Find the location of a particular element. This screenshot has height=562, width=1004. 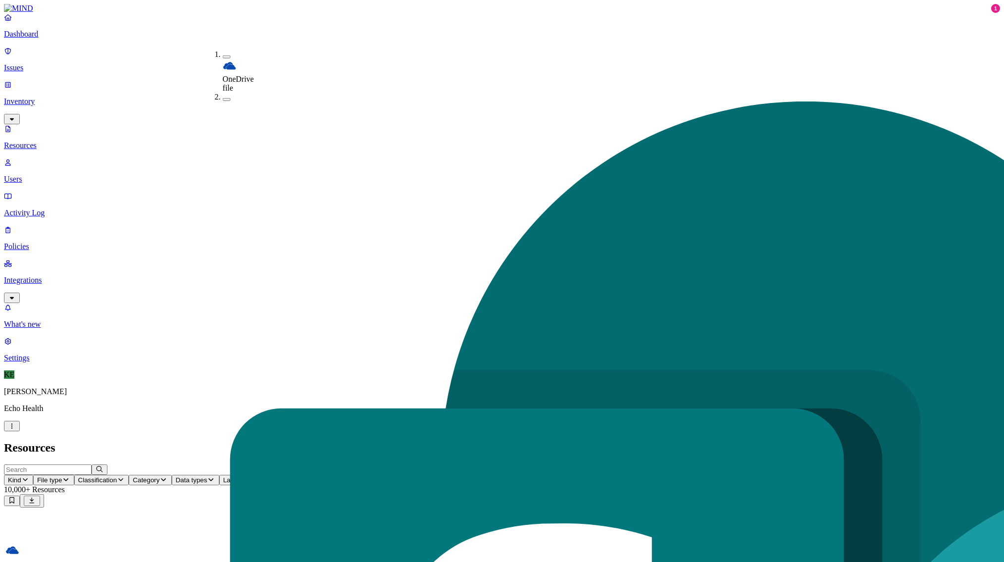

p: Policies is located at coordinates (502, 247).